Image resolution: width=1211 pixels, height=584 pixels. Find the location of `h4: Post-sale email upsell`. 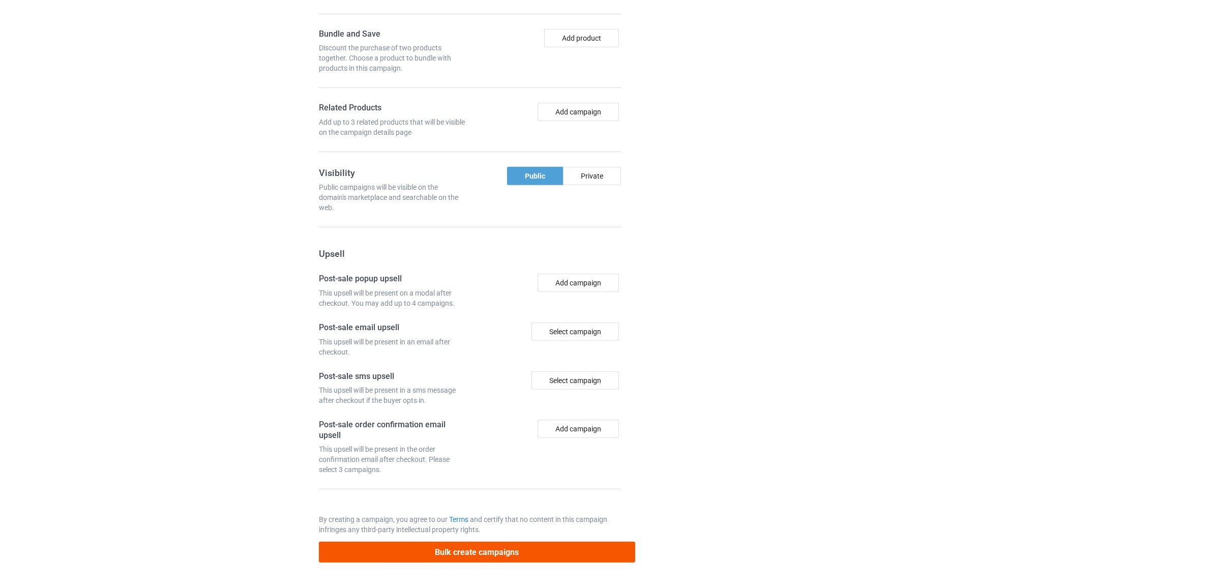

h4: Post-sale email upsell is located at coordinates (393, 328).